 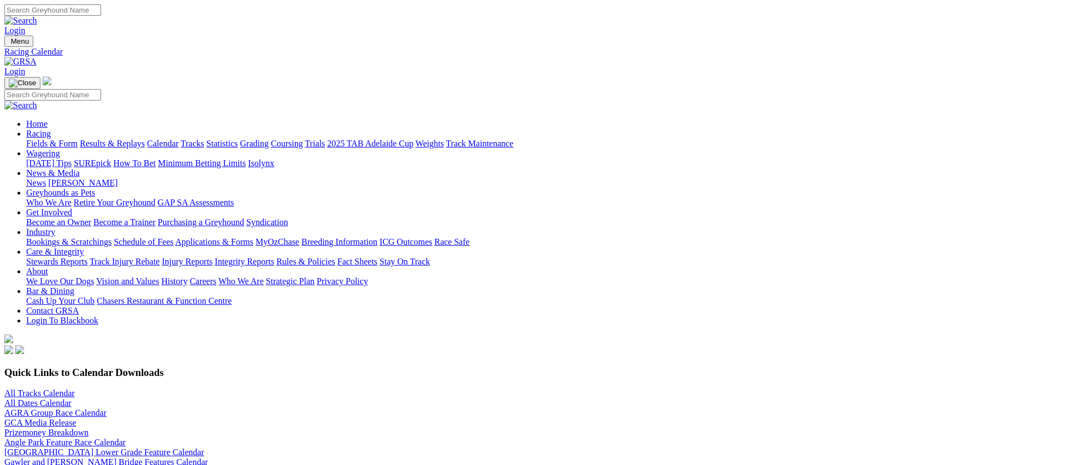 What do you see at coordinates (203, 281) in the screenshot?
I see `a: Careers` at bounding box center [203, 281].